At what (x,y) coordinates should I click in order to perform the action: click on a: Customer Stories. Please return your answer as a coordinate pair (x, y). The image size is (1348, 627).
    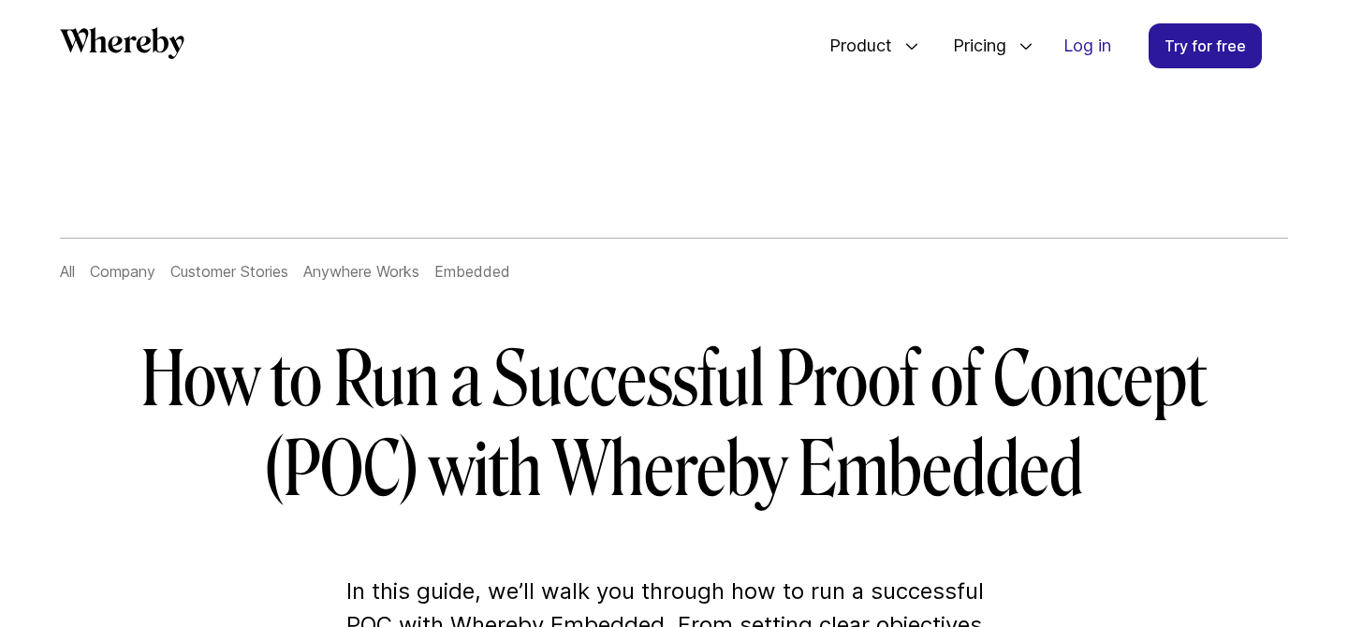
    Looking at the image, I should click on (229, 272).